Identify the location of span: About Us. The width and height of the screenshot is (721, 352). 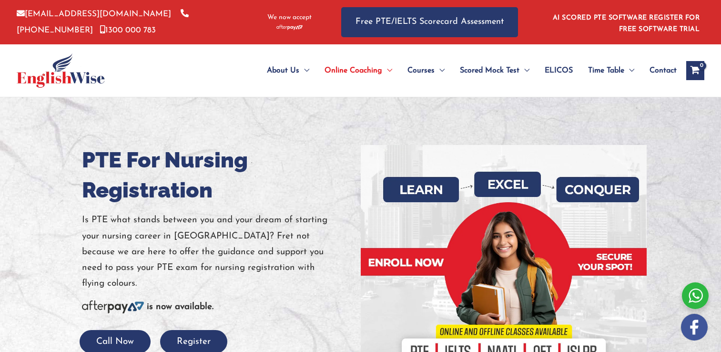
(283, 71).